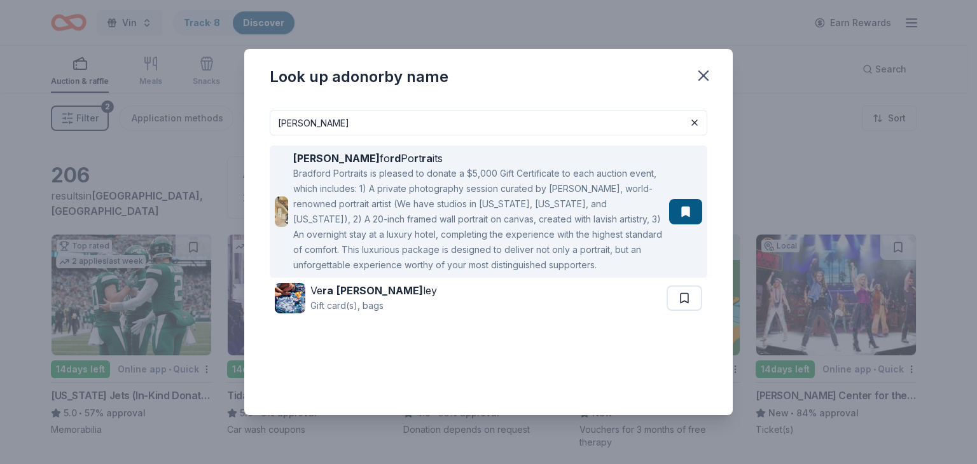 The height and width of the screenshot is (464, 977). What do you see at coordinates (373, 291) in the screenshot?
I see `div: Ve ley` at bounding box center [373, 291].